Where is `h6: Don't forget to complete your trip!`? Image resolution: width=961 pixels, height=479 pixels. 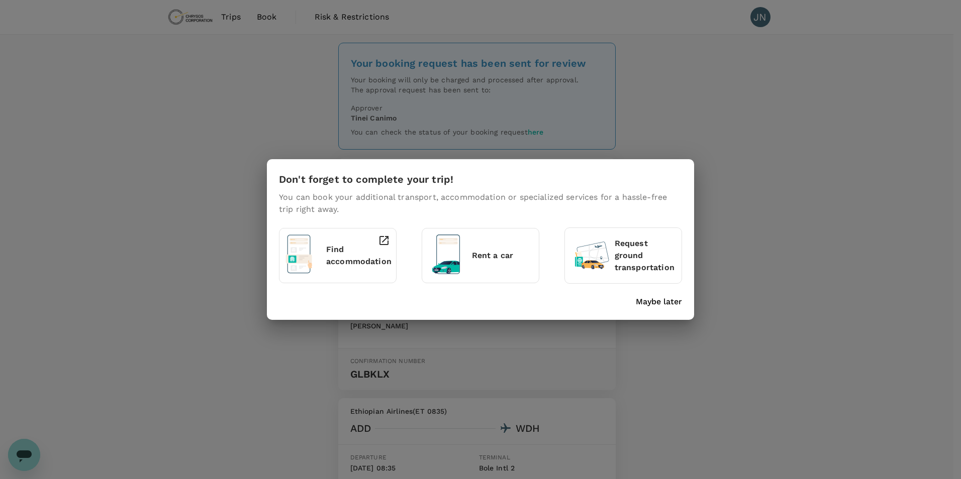
h6: Don't forget to complete your trip! is located at coordinates (366, 179).